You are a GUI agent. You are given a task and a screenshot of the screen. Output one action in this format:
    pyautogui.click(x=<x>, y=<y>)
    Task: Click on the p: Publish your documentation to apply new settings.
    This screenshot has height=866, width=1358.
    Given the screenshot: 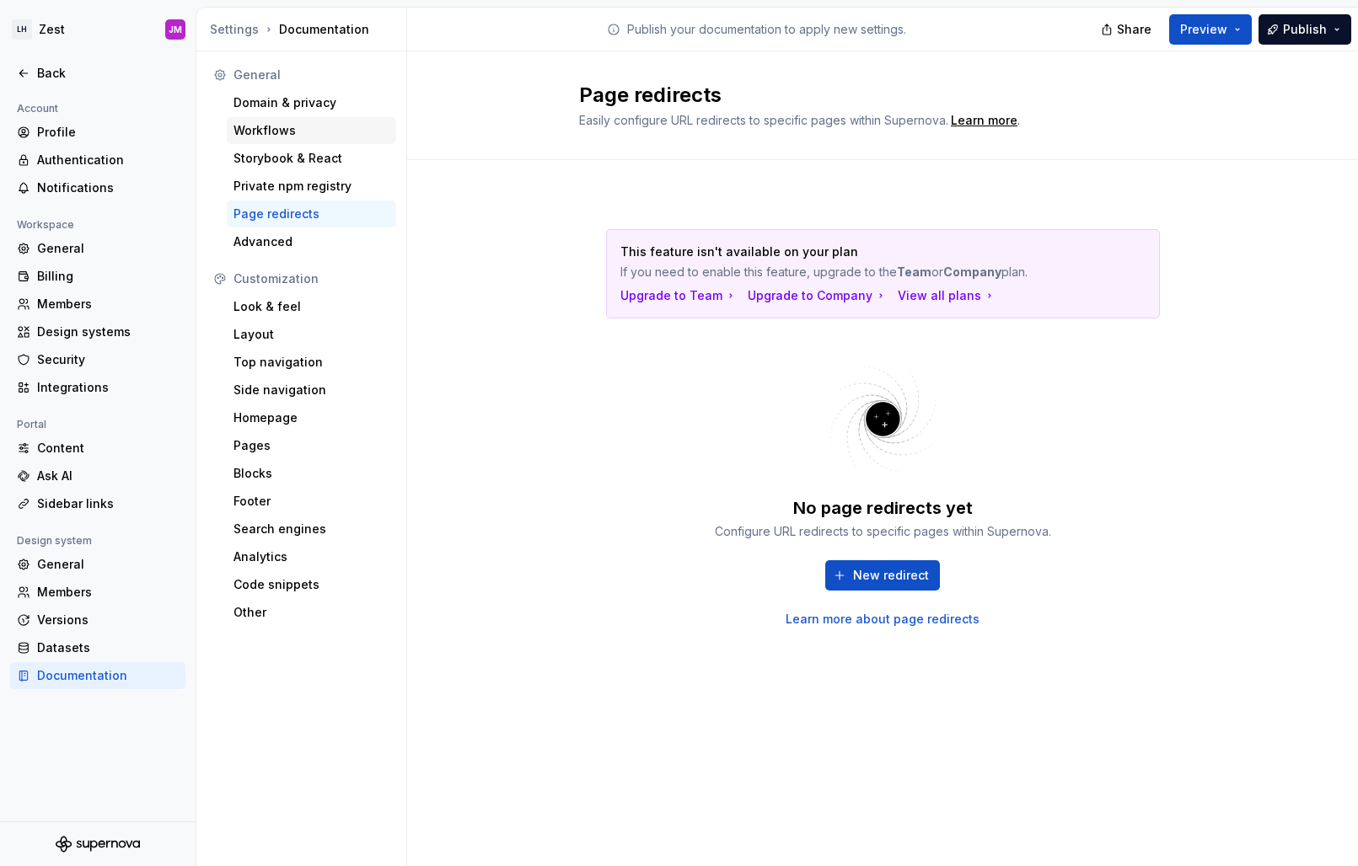 What is the action you would take?
    pyautogui.click(x=766, y=29)
    